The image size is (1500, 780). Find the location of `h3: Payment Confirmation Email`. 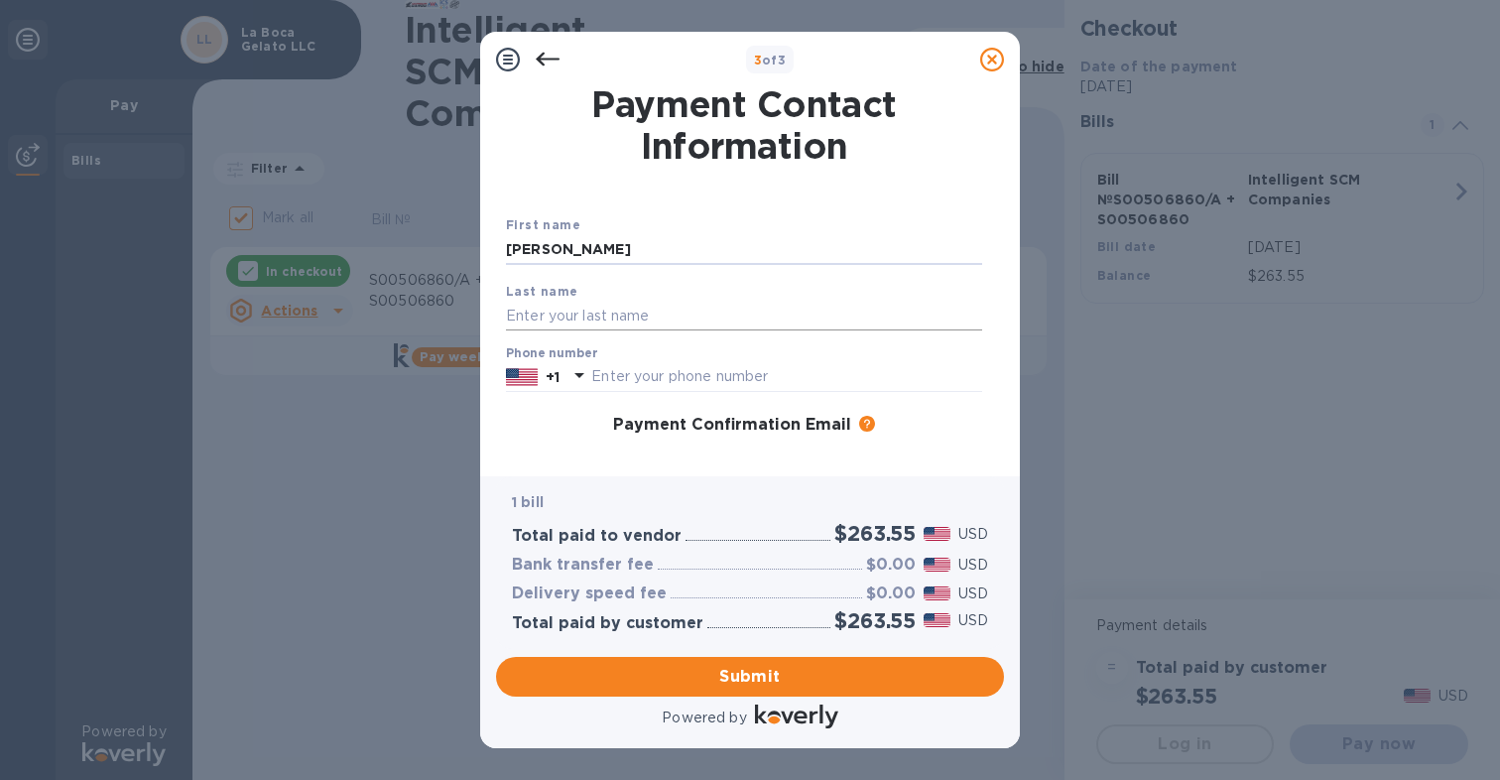

h3: Payment Confirmation Email is located at coordinates (732, 425).